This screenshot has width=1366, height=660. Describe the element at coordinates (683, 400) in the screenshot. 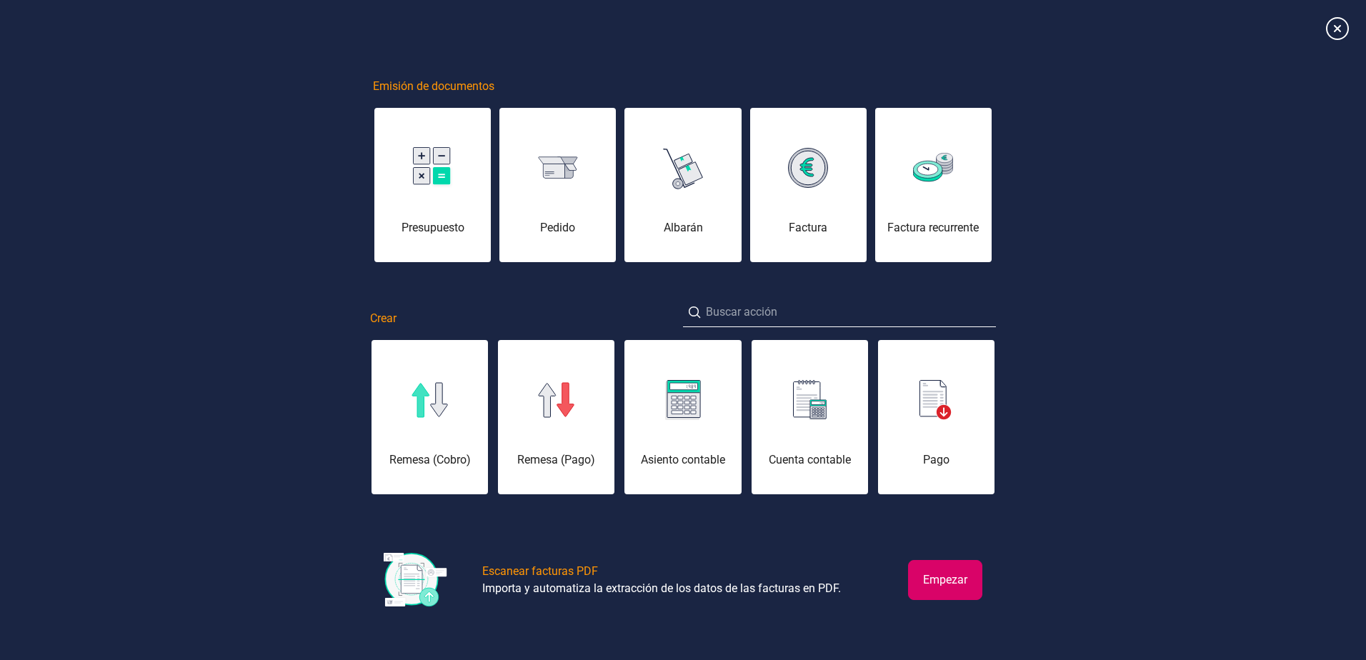

I see `img: img-asiento-contable.svg` at that location.